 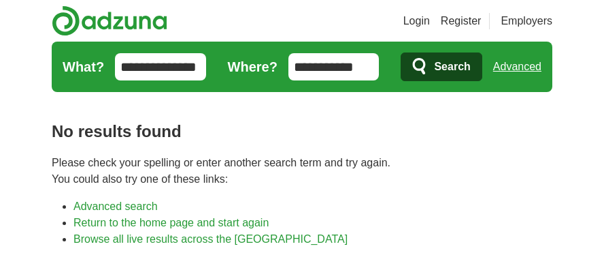 What do you see at coordinates (462, 21) in the screenshot?
I see `a: Register` at bounding box center [462, 21].